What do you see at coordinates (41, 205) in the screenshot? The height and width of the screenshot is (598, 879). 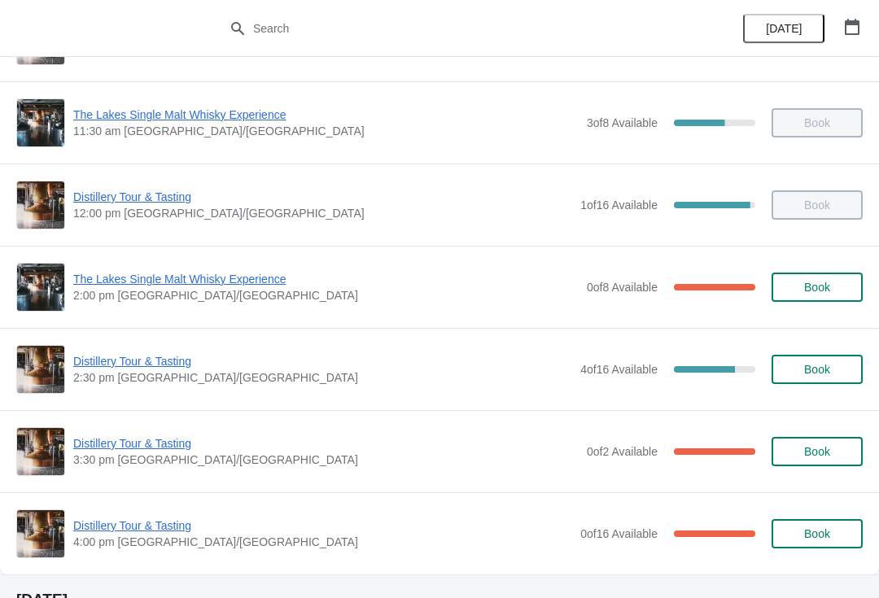 I see `img: Distillery Tour & Tasting | | 12:00 pm Europe/London` at bounding box center [41, 205].